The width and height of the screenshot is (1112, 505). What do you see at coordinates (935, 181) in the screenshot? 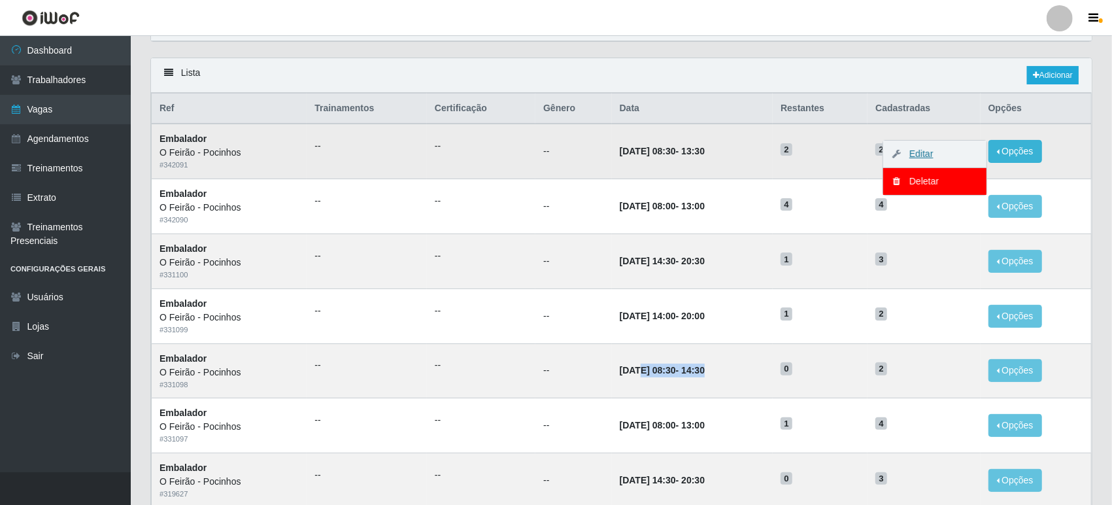
I see `div: Deletar` at bounding box center [935, 181].